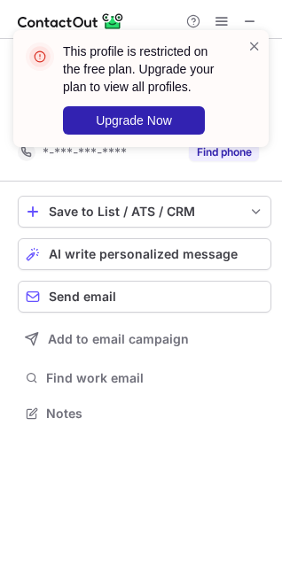 The height and width of the screenshot is (565, 282). I want to click on button: save-profile-one-click, so click(144, 212).